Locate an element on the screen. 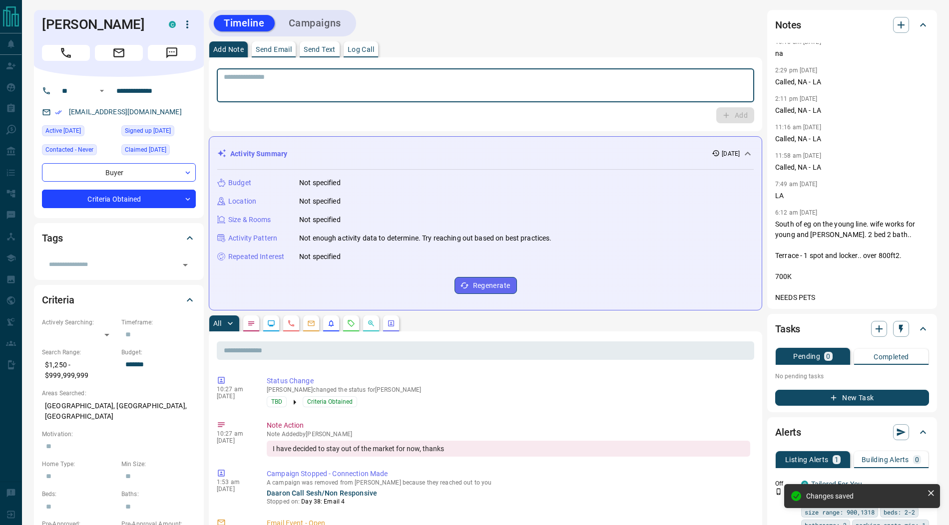 Image resolution: width=949 pixels, height=525 pixels. p: Off is located at coordinates (785, 484).